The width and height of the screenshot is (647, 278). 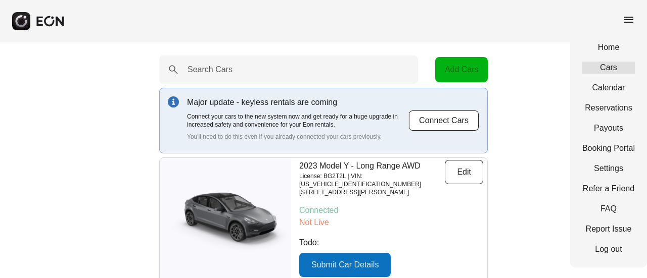 I want to click on a: Home, so click(x=608, y=48).